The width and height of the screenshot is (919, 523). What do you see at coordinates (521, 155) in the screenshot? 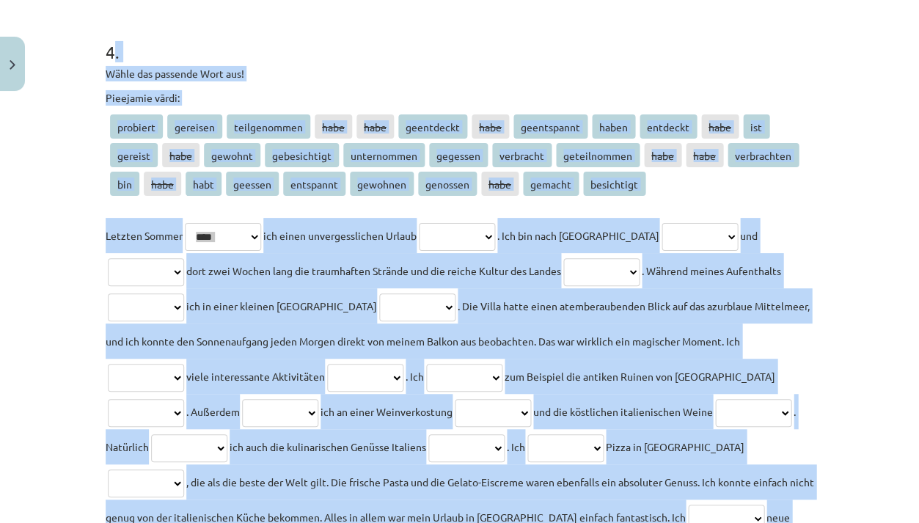
I see `span: verbracht` at bounding box center [521, 155].